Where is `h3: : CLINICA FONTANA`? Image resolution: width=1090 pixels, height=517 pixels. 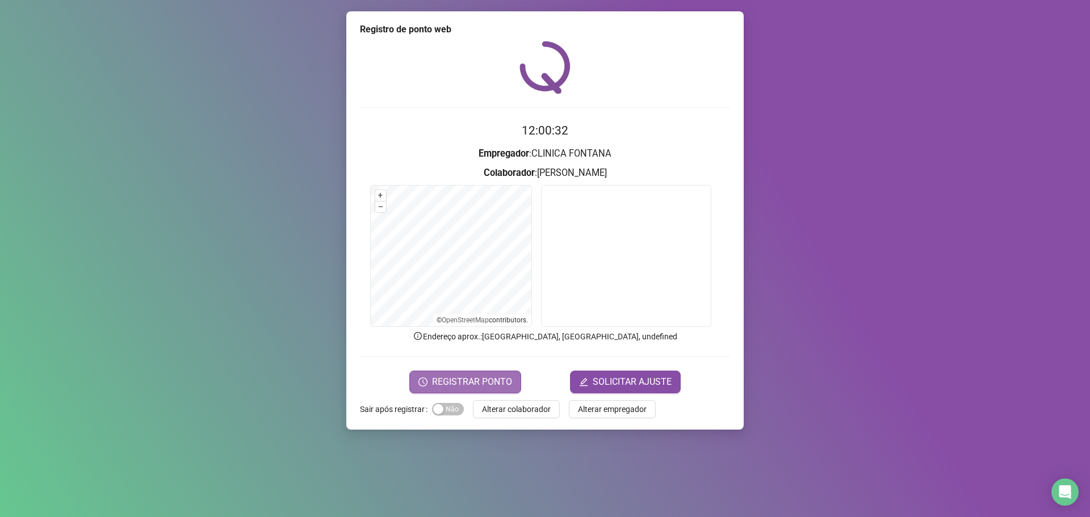 h3: : CLINICA FONTANA is located at coordinates (545, 154).